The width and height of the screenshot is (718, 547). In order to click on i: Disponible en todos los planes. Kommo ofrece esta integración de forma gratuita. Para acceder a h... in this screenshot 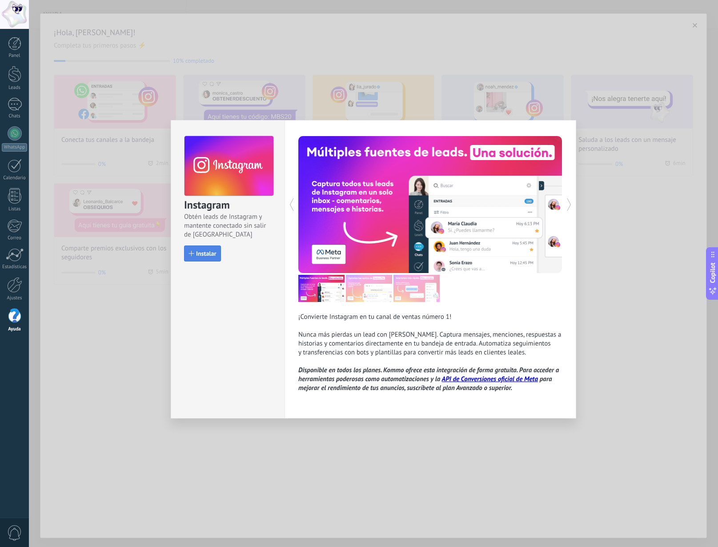, I will do `click(429, 379)`.